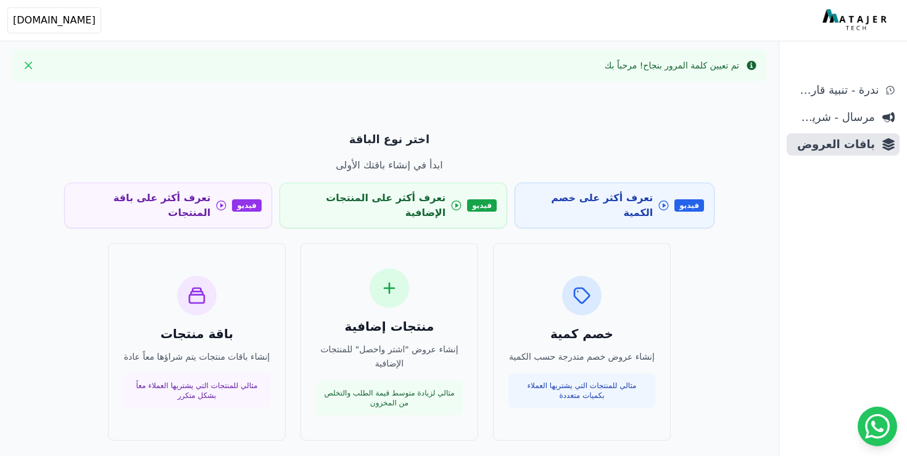 Image resolution: width=907 pixels, height=456 pixels. What do you see at coordinates (168, 205) in the screenshot?
I see `a: فيديو تعرف أكثر على باقة المنتجات` at bounding box center [168, 205].